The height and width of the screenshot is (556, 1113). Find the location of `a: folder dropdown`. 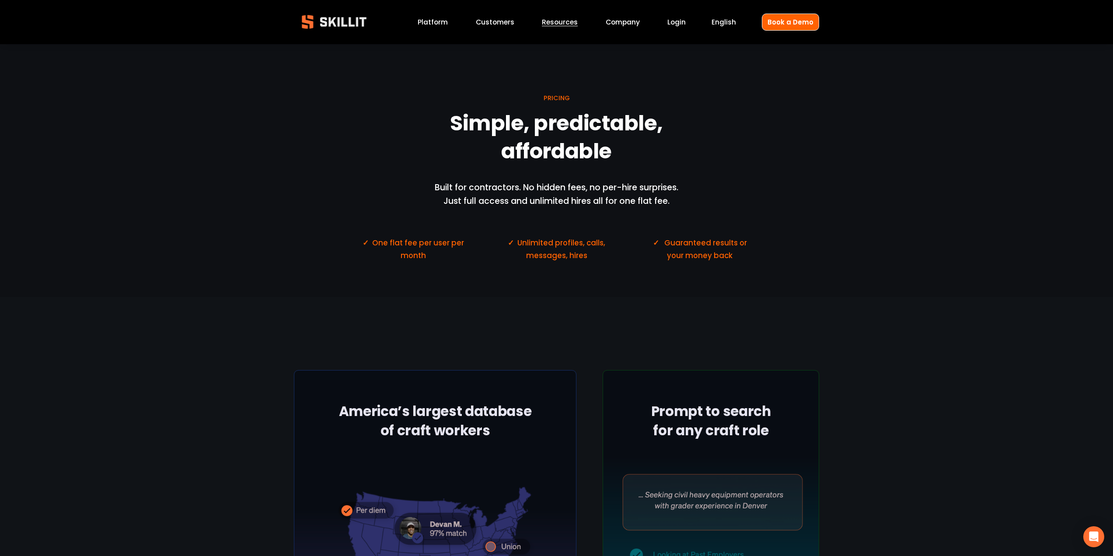

a: folder dropdown is located at coordinates (560, 22).